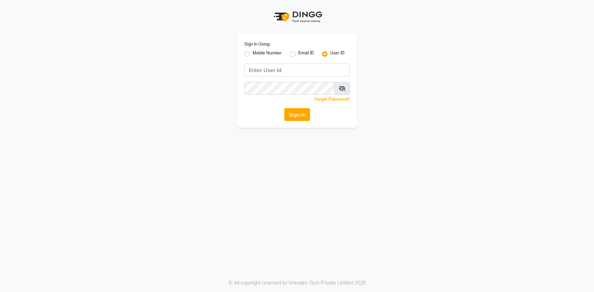  I want to click on img: logo1.svg, so click(297, 17).